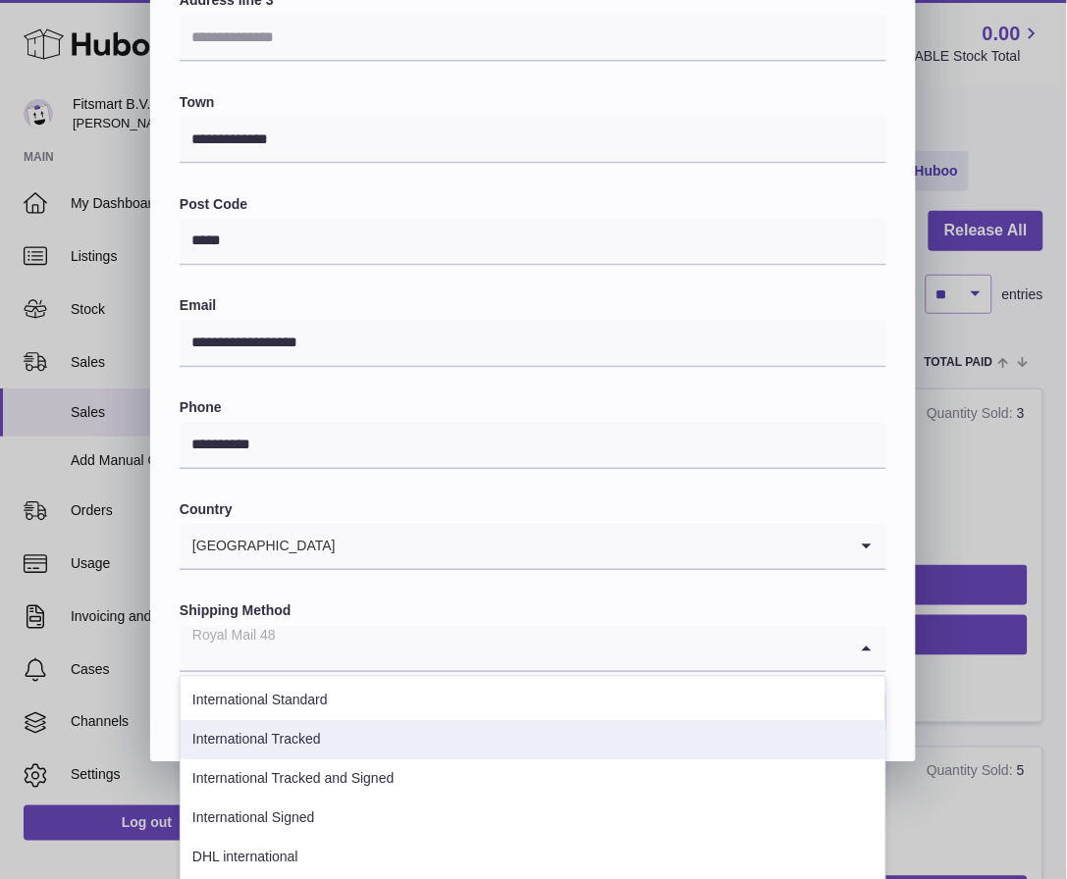 This screenshot has height=879, width=1067. Describe the element at coordinates (533, 510) in the screenshot. I see `label: Country` at that location.